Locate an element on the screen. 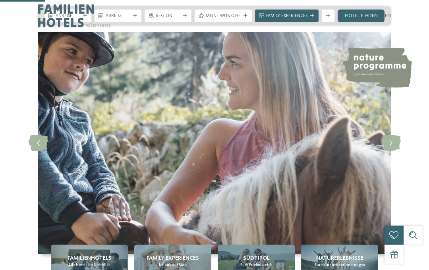  span: Eure Kindheitserinnerungen is located at coordinates (340, 265).